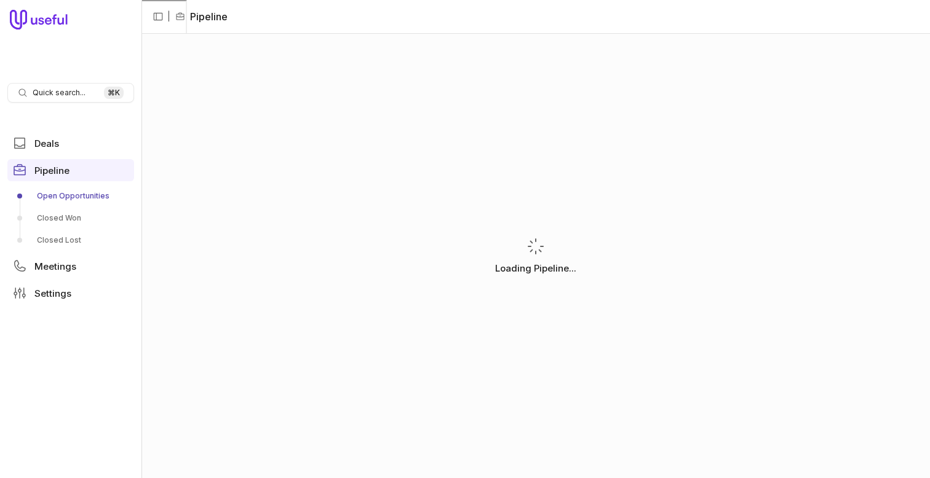 This screenshot has height=478, width=930. What do you see at coordinates (71, 143) in the screenshot?
I see `a: Deals` at bounding box center [71, 143].